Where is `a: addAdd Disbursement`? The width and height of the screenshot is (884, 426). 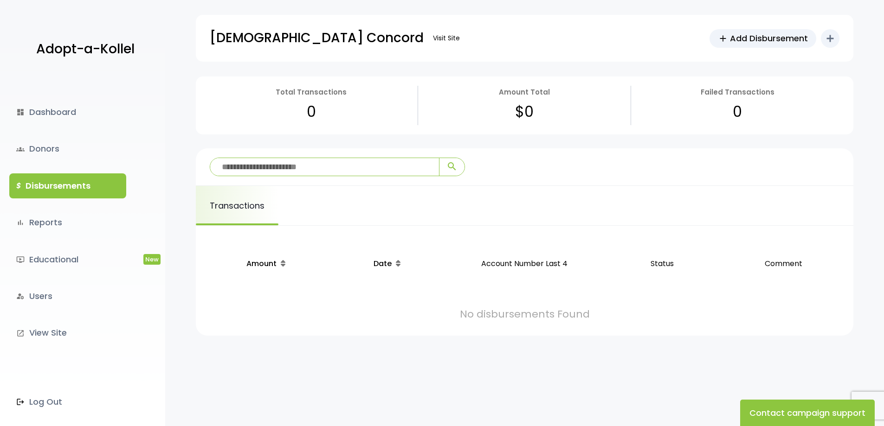 a: addAdd Disbursement is located at coordinates (763, 39).